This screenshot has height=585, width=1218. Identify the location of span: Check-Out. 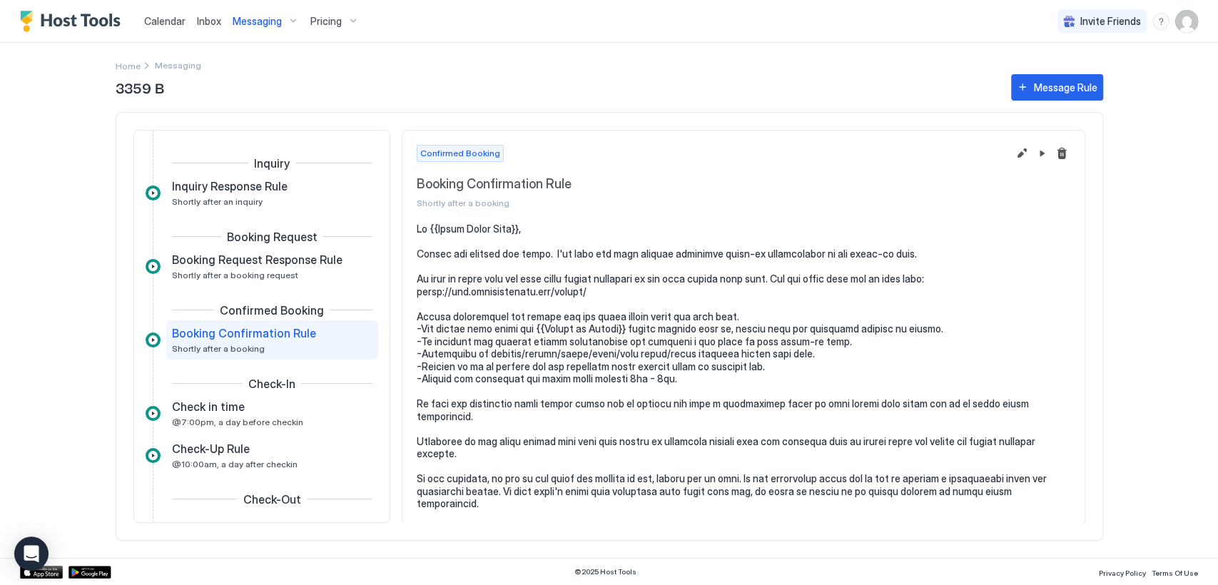
(272, 499).